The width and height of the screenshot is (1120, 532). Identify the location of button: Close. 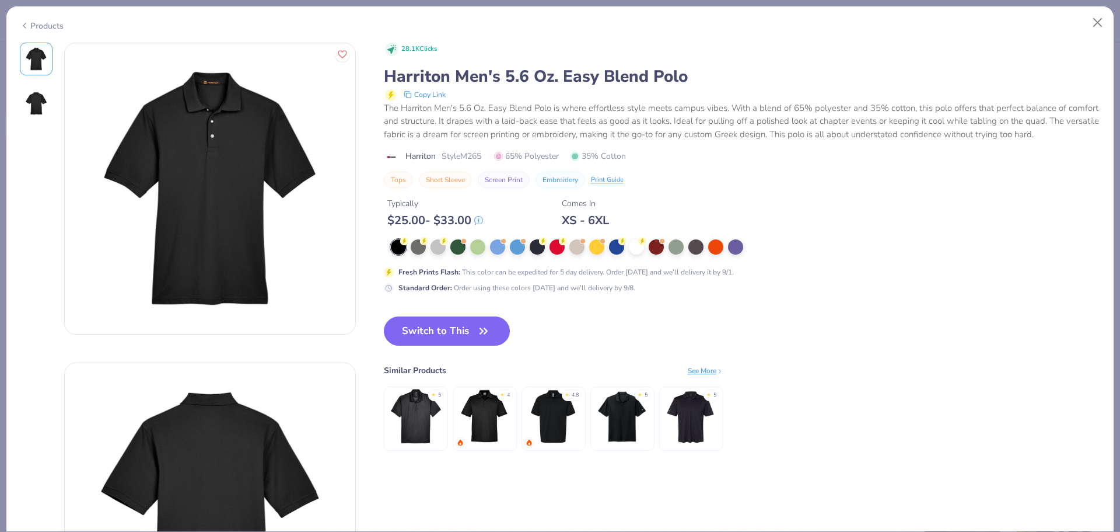
(1098, 23).